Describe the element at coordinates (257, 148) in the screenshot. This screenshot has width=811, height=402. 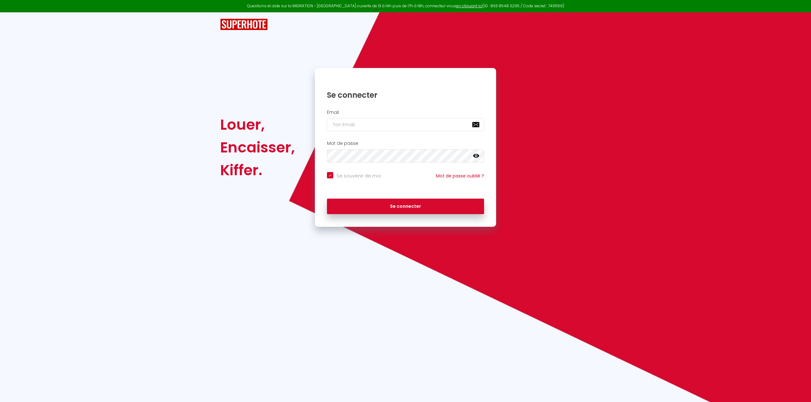
I see `div: Encaisser,` at that location.